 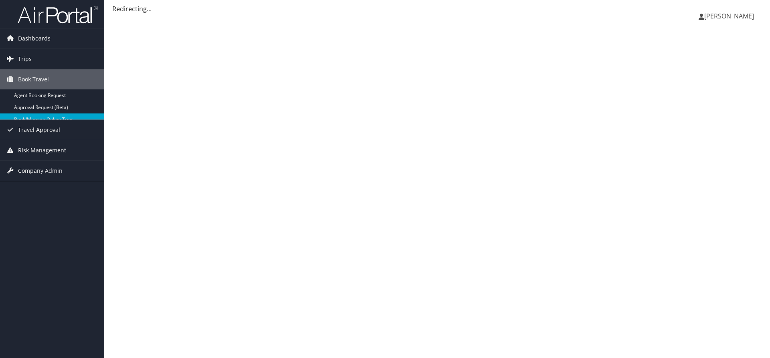 What do you see at coordinates (33, 79) in the screenshot?
I see `span: Book Travel` at bounding box center [33, 79].